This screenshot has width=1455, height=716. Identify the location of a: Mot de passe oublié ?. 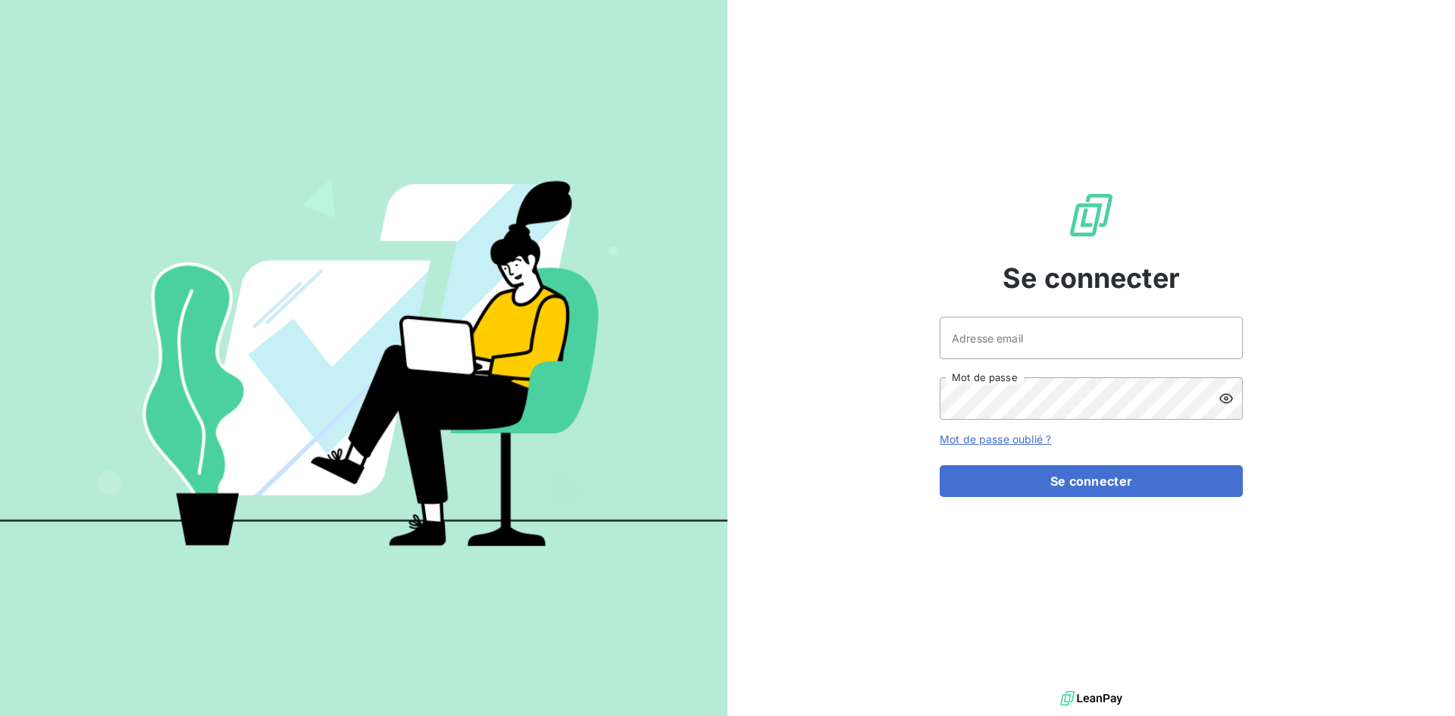
(995, 439).